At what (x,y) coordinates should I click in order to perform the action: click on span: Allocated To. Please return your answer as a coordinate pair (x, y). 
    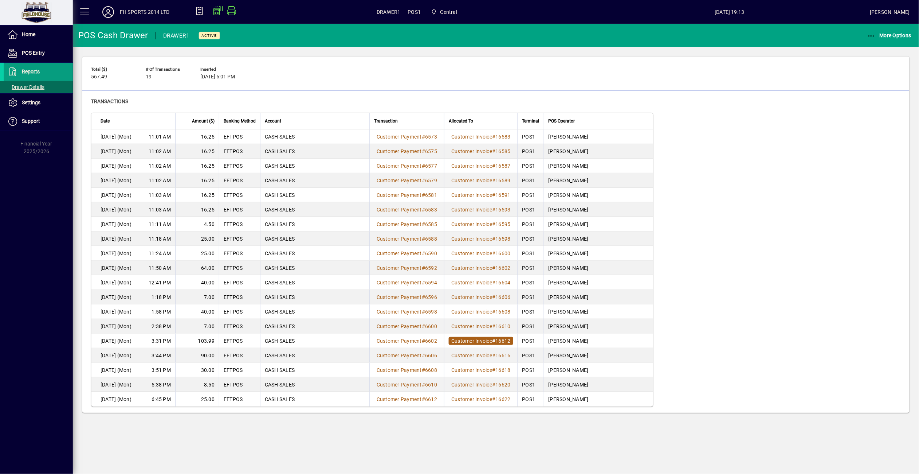
    Looking at the image, I should click on (461, 121).